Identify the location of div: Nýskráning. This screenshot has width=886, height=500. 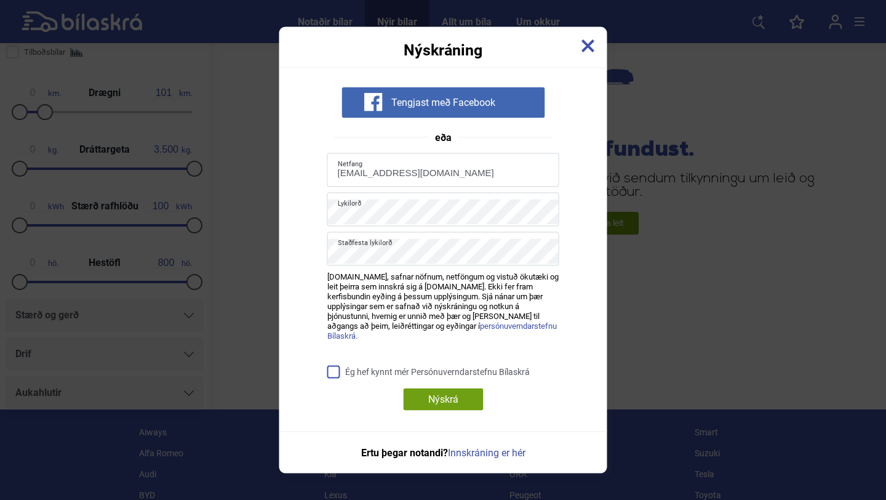
(443, 42).